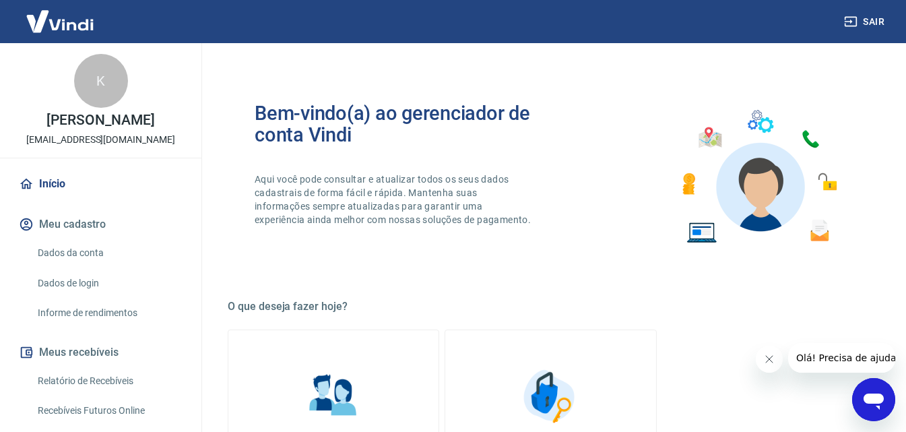  Describe the element at coordinates (403, 124) in the screenshot. I see `h2: Bem-vindo(a) ao gerenciador de conta Vindi` at that location.